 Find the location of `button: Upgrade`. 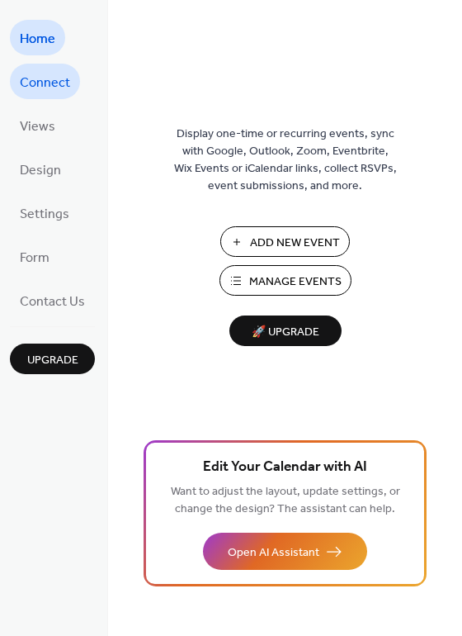

button: Upgrade is located at coordinates (52, 358).